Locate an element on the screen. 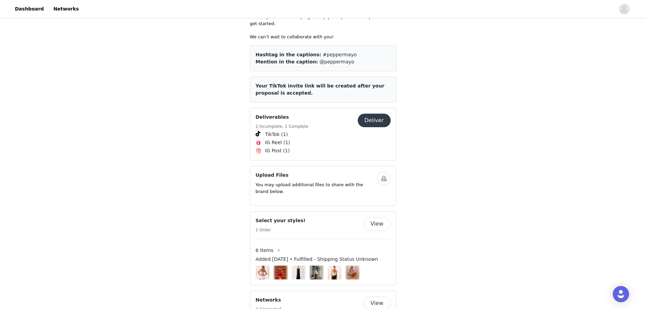 The width and height of the screenshot is (646, 309). img: Kamilla Sequin Cami Top - Pink is located at coordinates (262, 272).